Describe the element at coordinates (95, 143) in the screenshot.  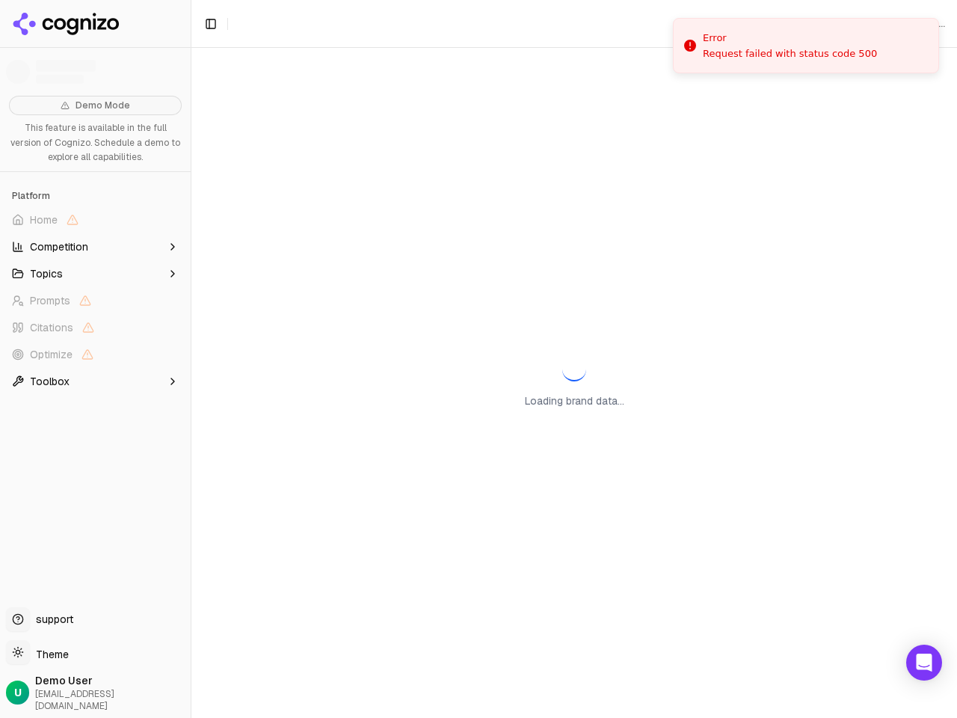
I see `p: This feature is available in the full version of Cognizo. Schedule a demo to explore all capabili...` at that location.